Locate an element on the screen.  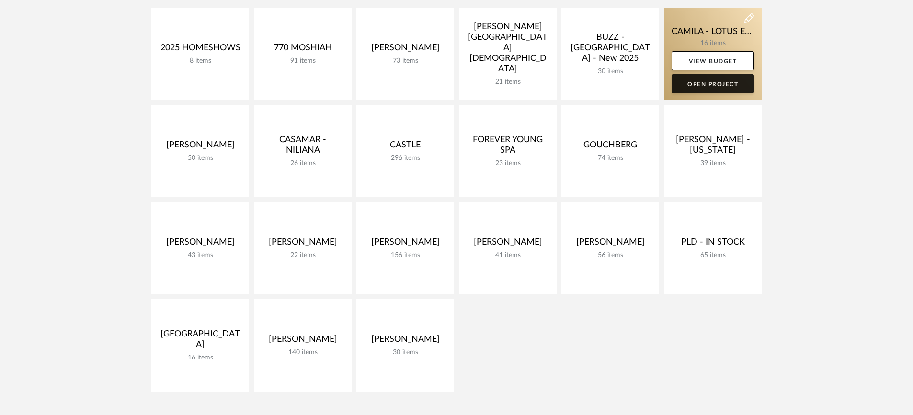
div: 50 items is located at coordinates (200, 158).